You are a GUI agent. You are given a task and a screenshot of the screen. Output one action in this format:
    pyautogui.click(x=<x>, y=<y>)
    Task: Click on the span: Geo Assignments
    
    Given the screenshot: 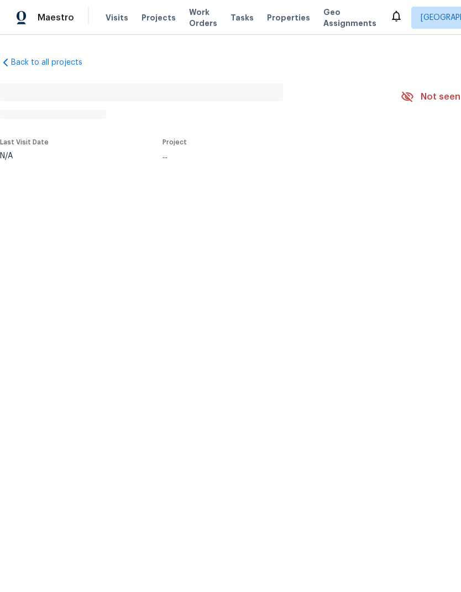 What is the action you would take?
    pyautogui.click(x=350, y=18)
    